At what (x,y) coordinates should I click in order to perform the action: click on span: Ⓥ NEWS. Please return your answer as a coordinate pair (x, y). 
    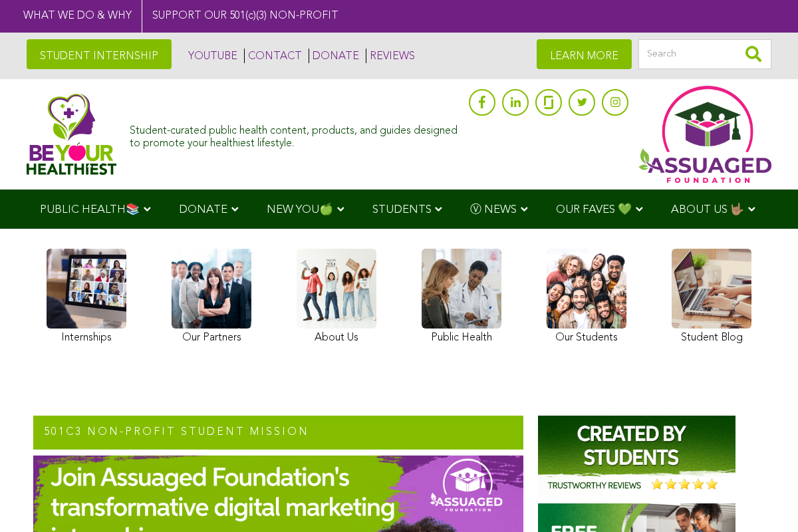
    Looking at the image, I should click on (493, 209).